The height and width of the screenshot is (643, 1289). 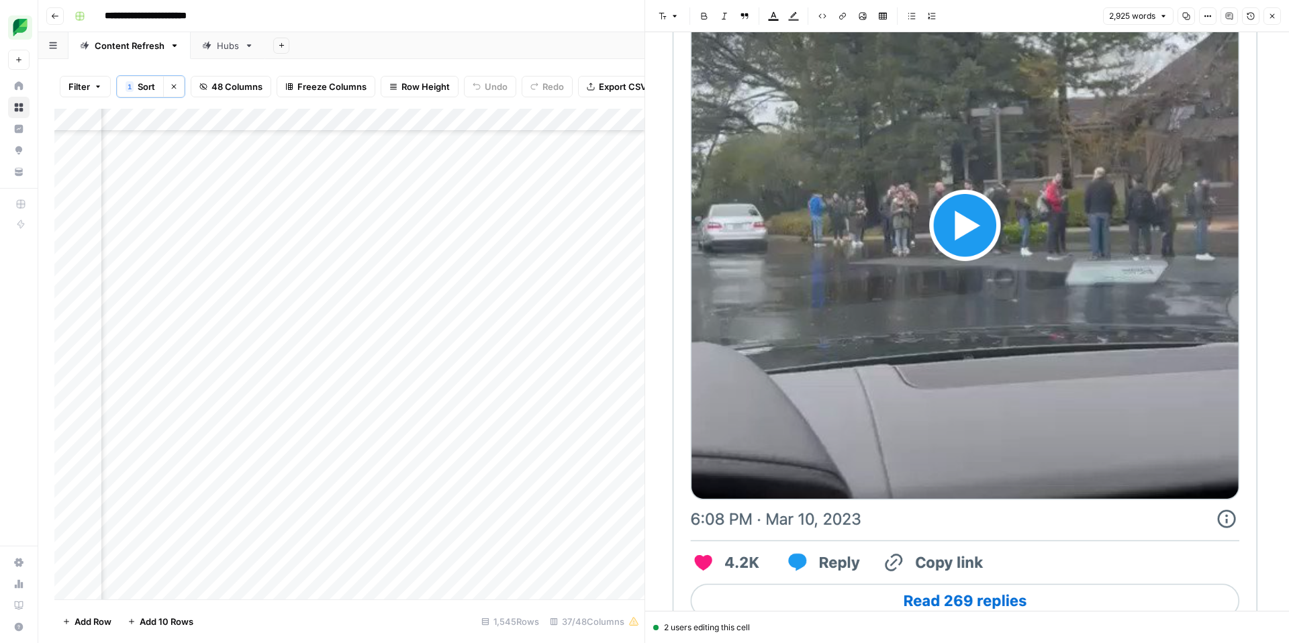 What do you see at coordinates (553, 87) in the screenshot?
I see `span: Redo` at bounding box center [553, 87].